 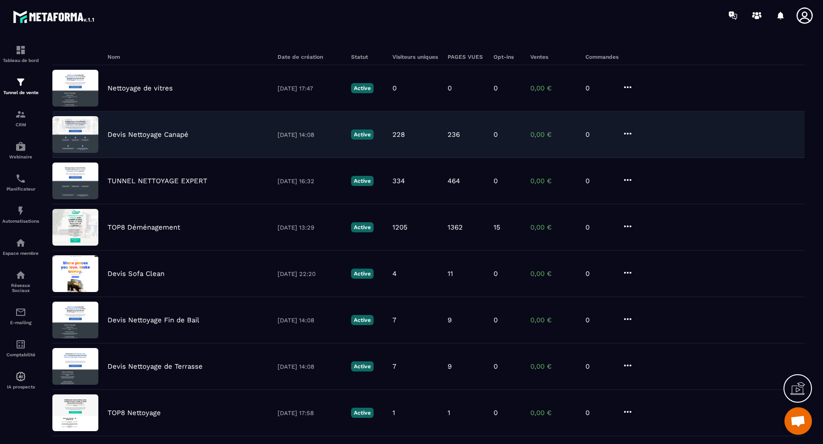 What do you see at coordinates (507, 57) in the screenshot?
I see `h6: Opt-ins` at bounding box center [507, 57].